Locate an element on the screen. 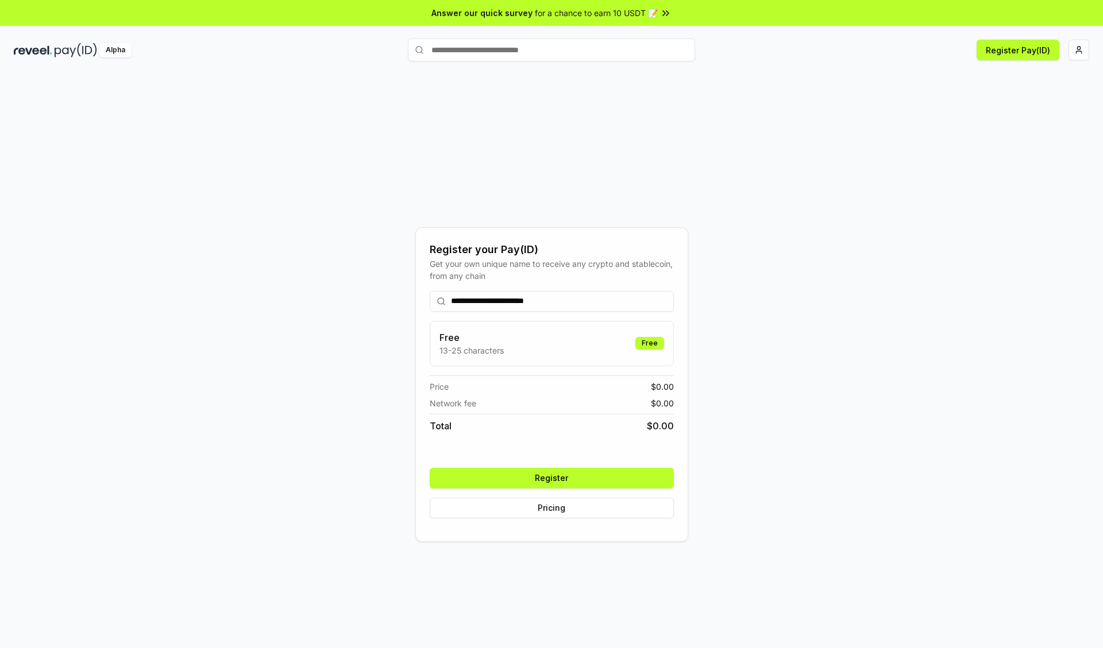 This screenshot has height=648, width=1103. span: for a chance to earn 10 USDT 📝 is located at coordinates (596, 13).